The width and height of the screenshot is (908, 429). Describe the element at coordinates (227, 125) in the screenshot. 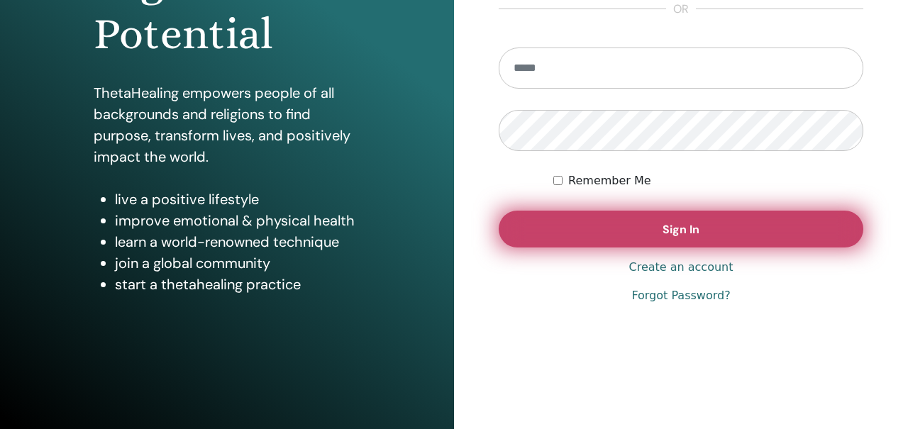

I see `p: ThetaHealing empowers people of all backgrounds and religions to find purpose, transform lives, a...` at that location.